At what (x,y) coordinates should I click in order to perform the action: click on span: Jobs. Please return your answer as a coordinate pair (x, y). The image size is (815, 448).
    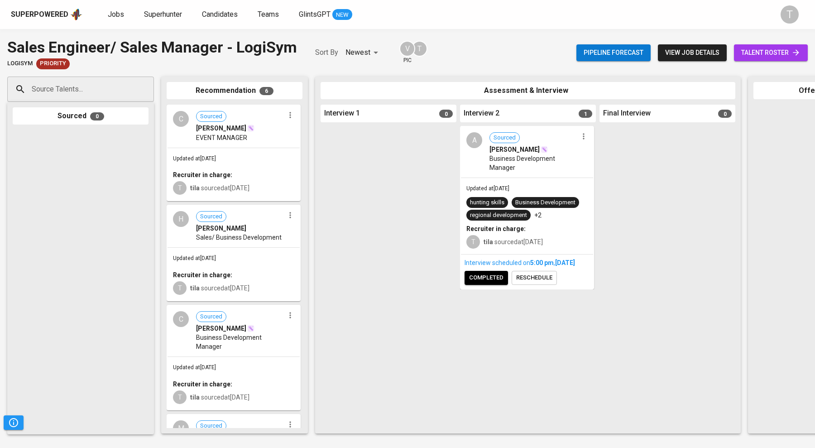
    Looking at the image, I should click on (116, 14).